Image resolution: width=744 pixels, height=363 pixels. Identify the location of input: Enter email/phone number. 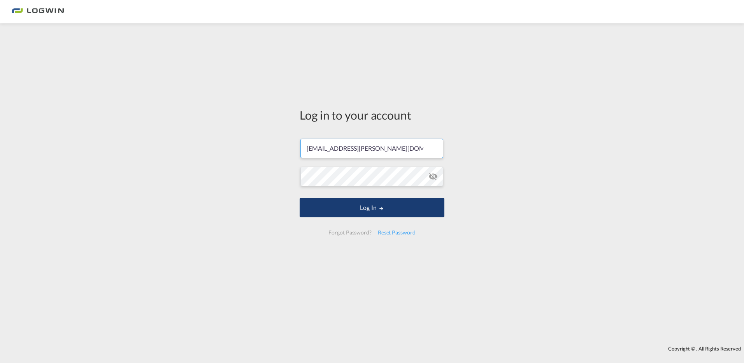
(372, 148).